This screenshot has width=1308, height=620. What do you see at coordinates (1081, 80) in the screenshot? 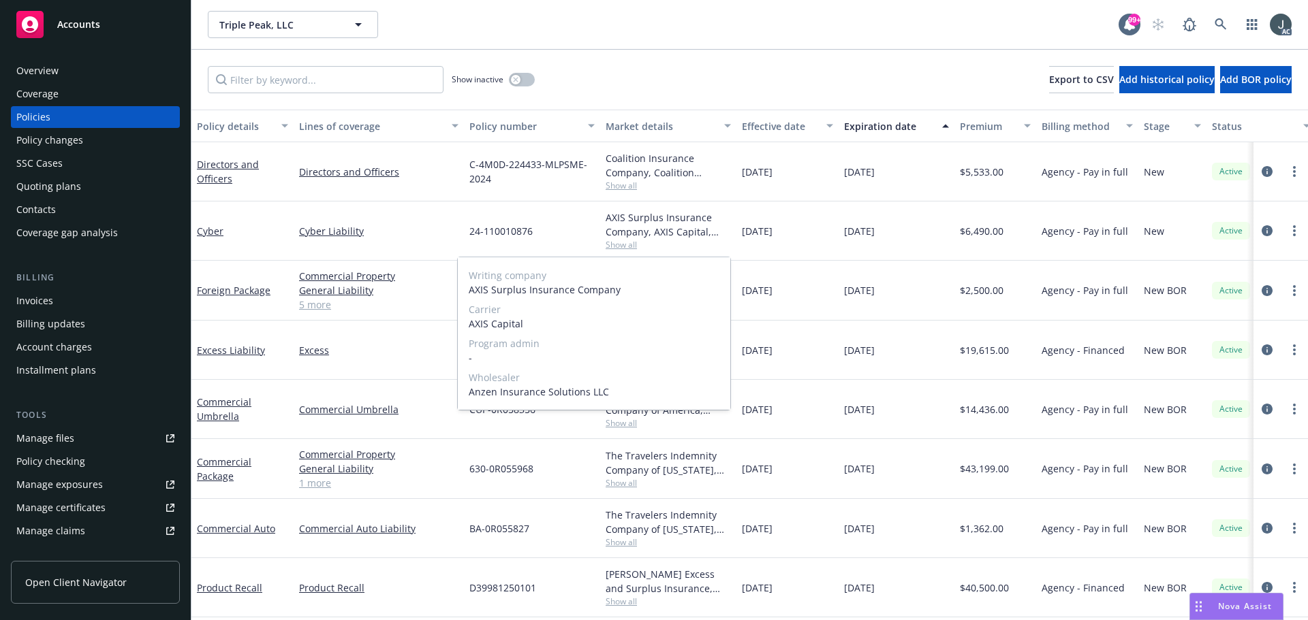
I see `button: Export to CSV` at bounding box center [1081, 80].